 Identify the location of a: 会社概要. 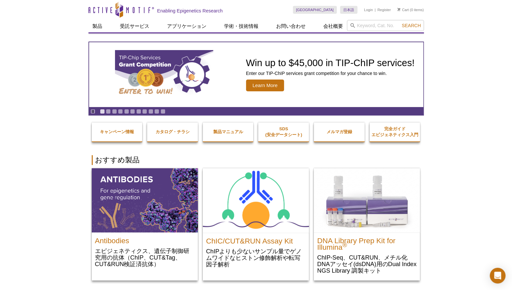
(333, 26).